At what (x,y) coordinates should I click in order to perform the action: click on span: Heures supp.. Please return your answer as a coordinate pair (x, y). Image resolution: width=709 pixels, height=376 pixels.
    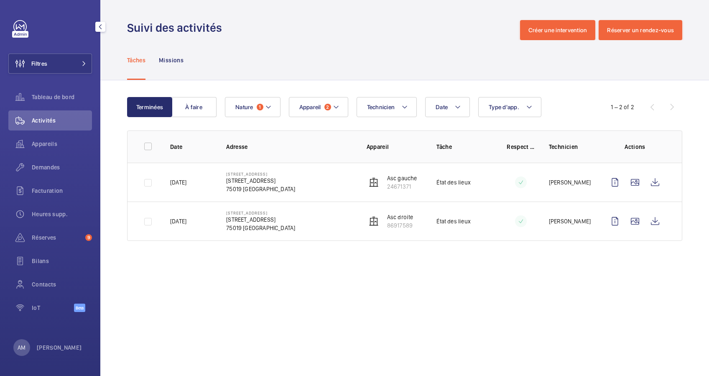
    Looking at the image, I should click on (62, 214).